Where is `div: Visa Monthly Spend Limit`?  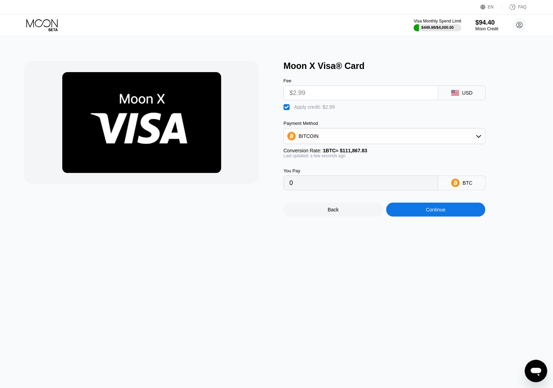
div: Visa Monthly Spend Limit is located at coordinates (437, 21).